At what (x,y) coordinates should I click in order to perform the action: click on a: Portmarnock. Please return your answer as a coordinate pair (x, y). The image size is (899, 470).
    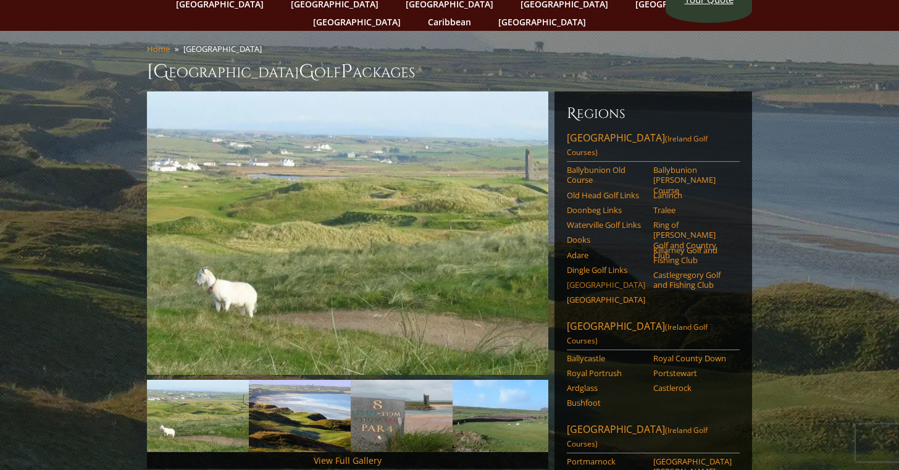
    Looking at the image, I should click on (606, 461).